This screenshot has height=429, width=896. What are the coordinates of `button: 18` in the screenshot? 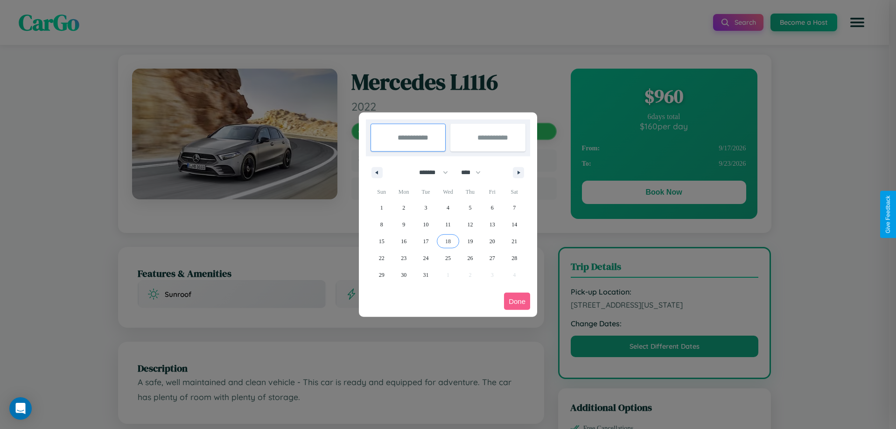 It's located at (448, 241).